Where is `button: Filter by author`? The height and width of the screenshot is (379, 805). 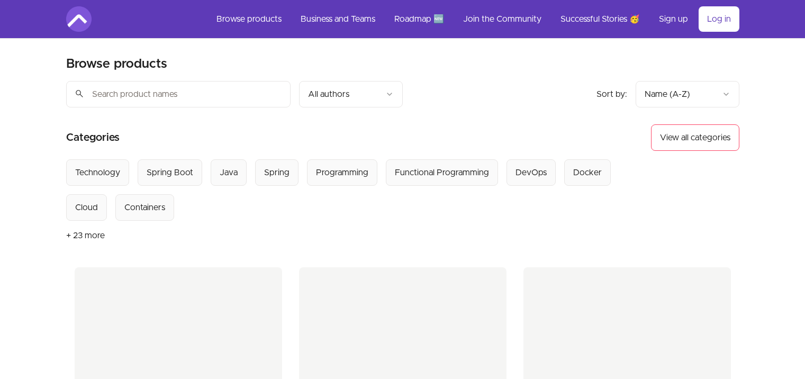 button: Filter by author is located at coordinates (351, 94).